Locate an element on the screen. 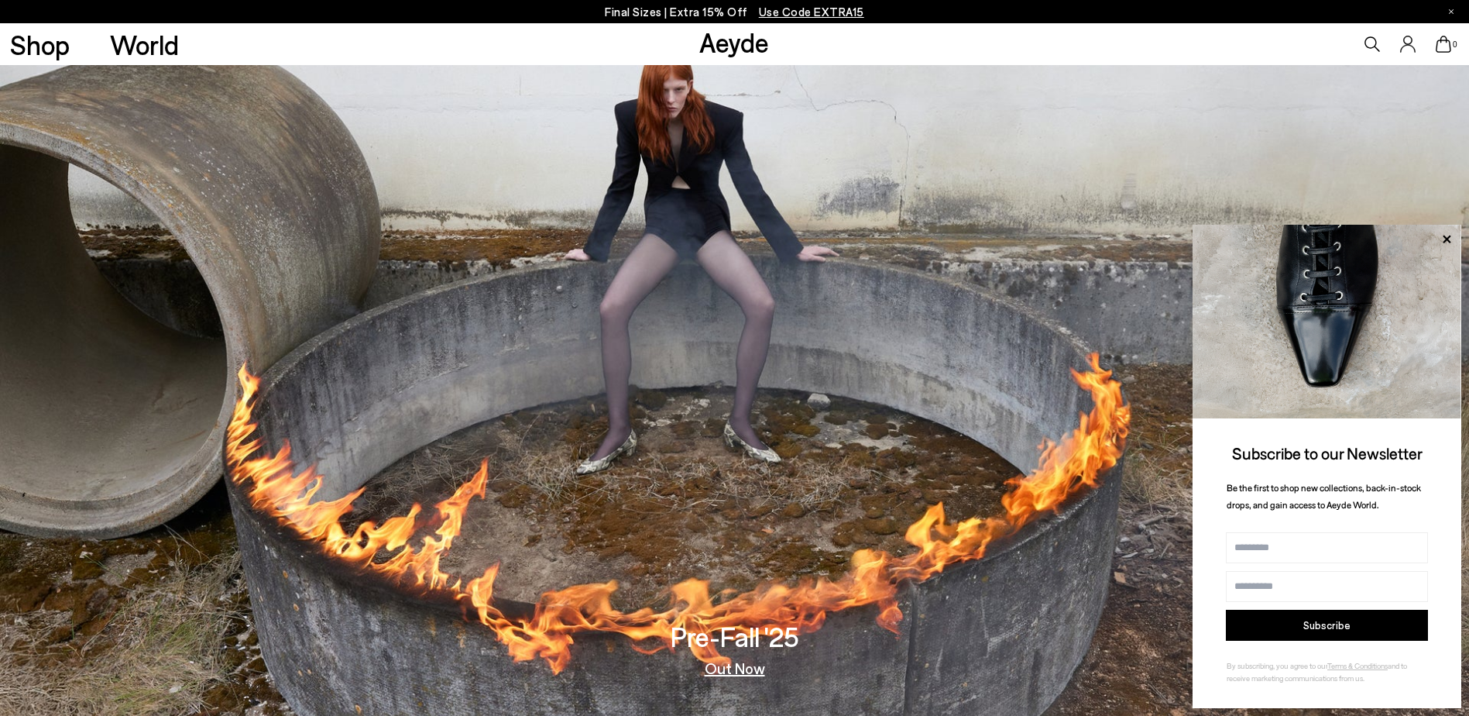 This screenshot has width=1469, height=716. span: 0 is located at coordinates (1455, 44).